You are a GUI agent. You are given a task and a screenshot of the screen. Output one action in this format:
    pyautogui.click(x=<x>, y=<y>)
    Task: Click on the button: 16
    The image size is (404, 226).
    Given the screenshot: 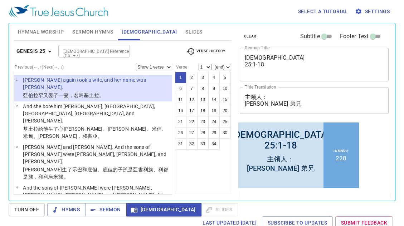 What is the action you would take?
    pyautogui.click(x=181, y=111)
    